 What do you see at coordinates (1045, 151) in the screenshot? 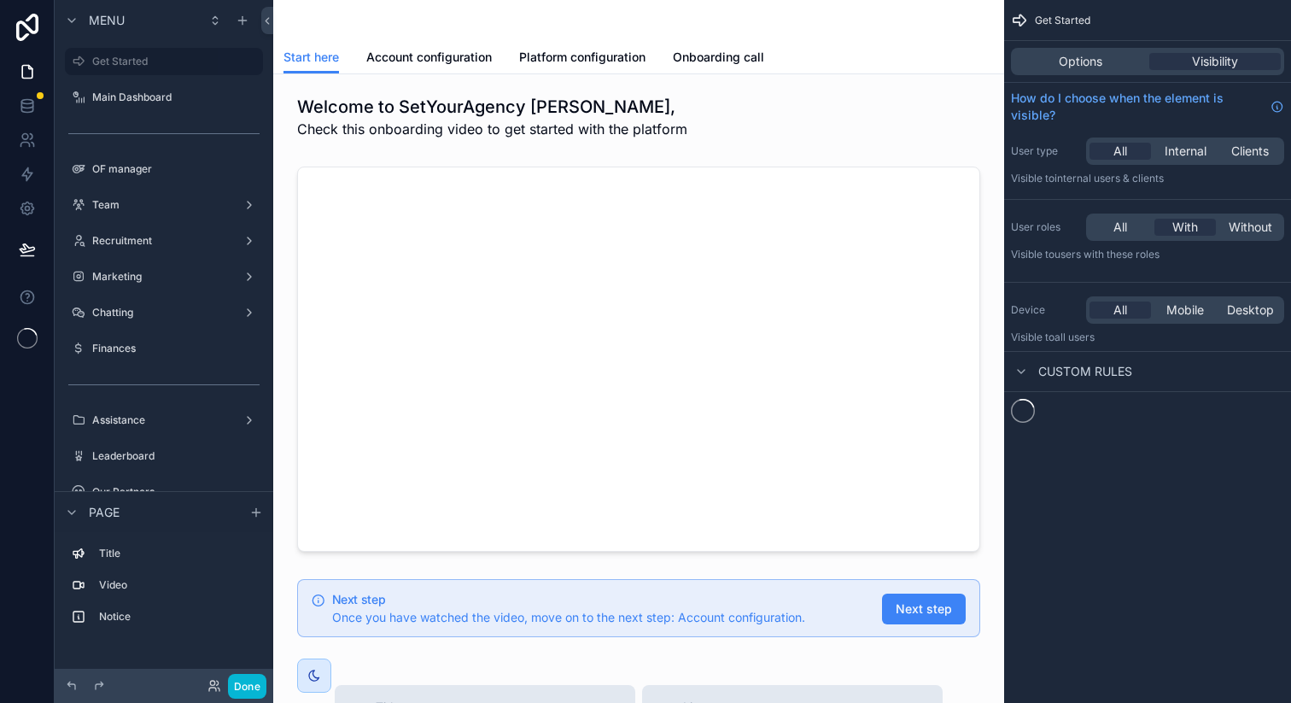
I see `label: User type` at bounding box center [1045, 151].